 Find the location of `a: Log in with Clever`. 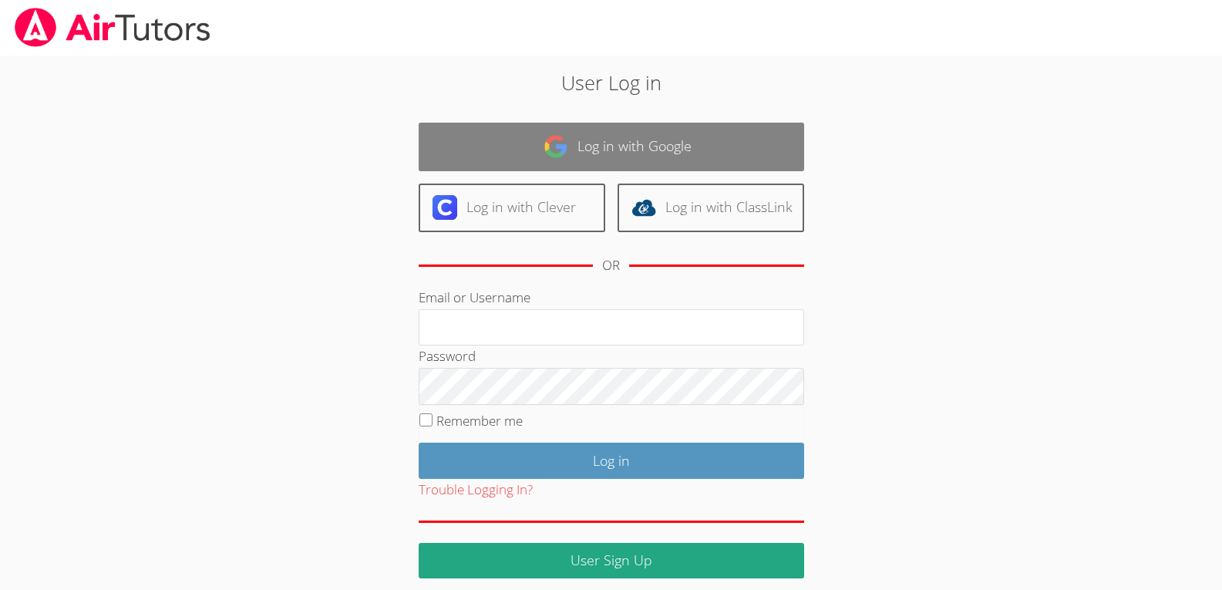

a: Log in with Clever is located at coordinates (512, 207).